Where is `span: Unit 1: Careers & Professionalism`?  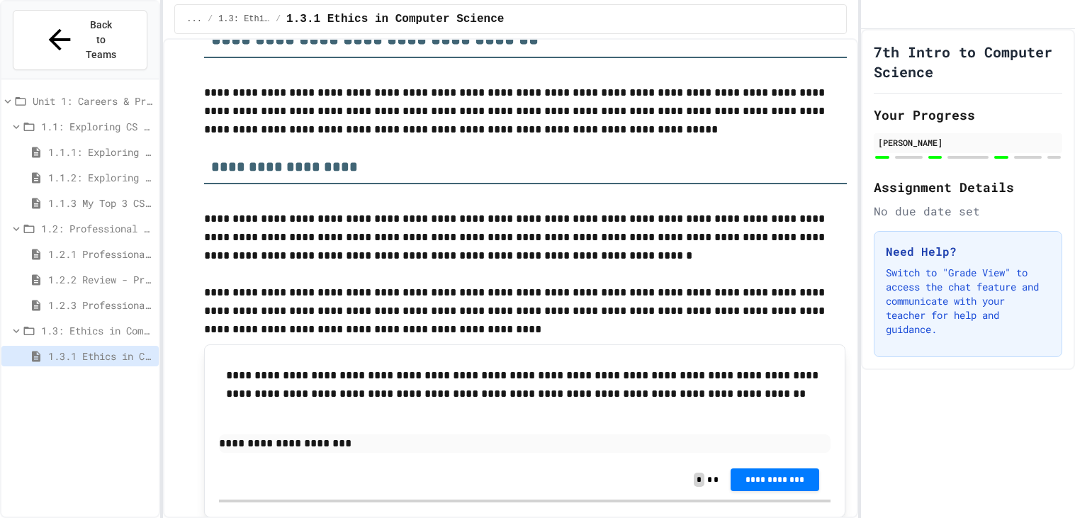 span: Unit 1: Careers & Professionalism is located at coordinates (93, 101).